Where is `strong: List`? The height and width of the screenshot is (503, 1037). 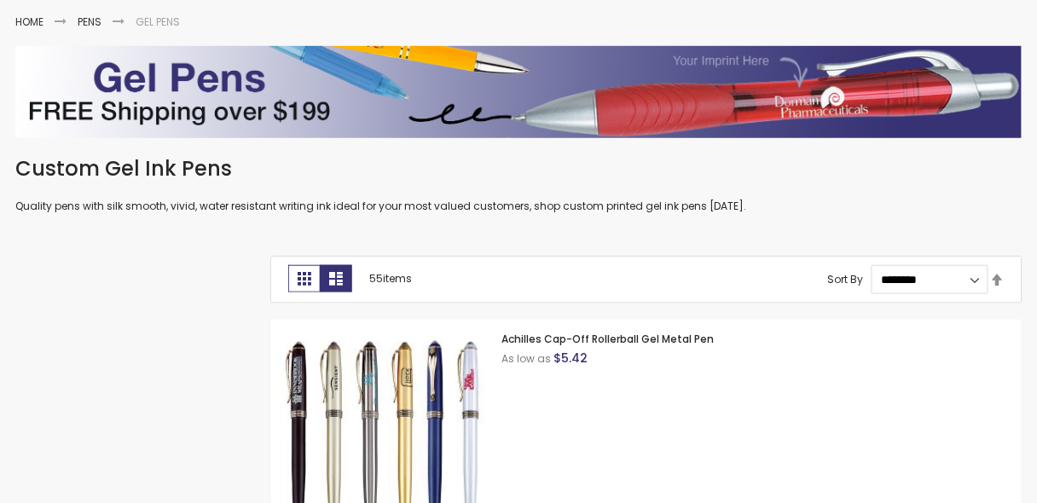 strong: List is located at coordinates (336, 279).